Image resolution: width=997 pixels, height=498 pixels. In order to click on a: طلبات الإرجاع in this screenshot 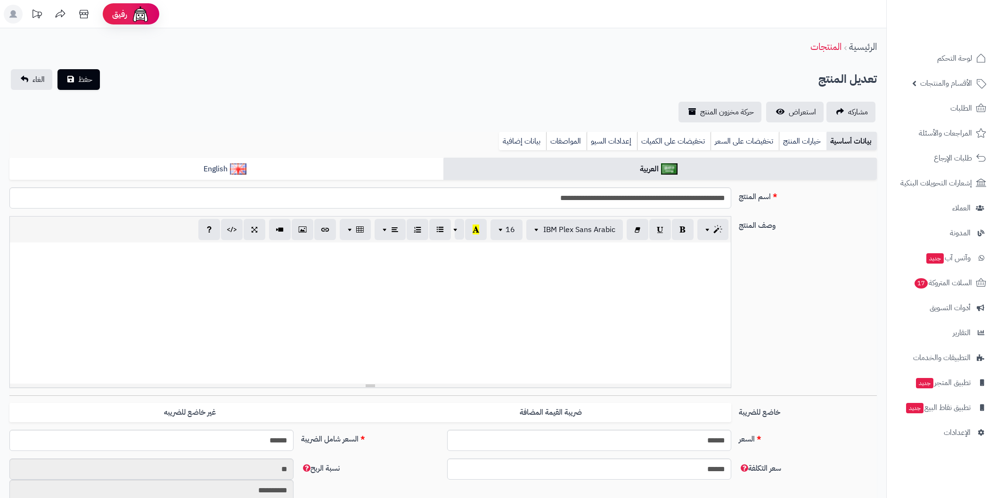, I will do `click(942, 158)`.